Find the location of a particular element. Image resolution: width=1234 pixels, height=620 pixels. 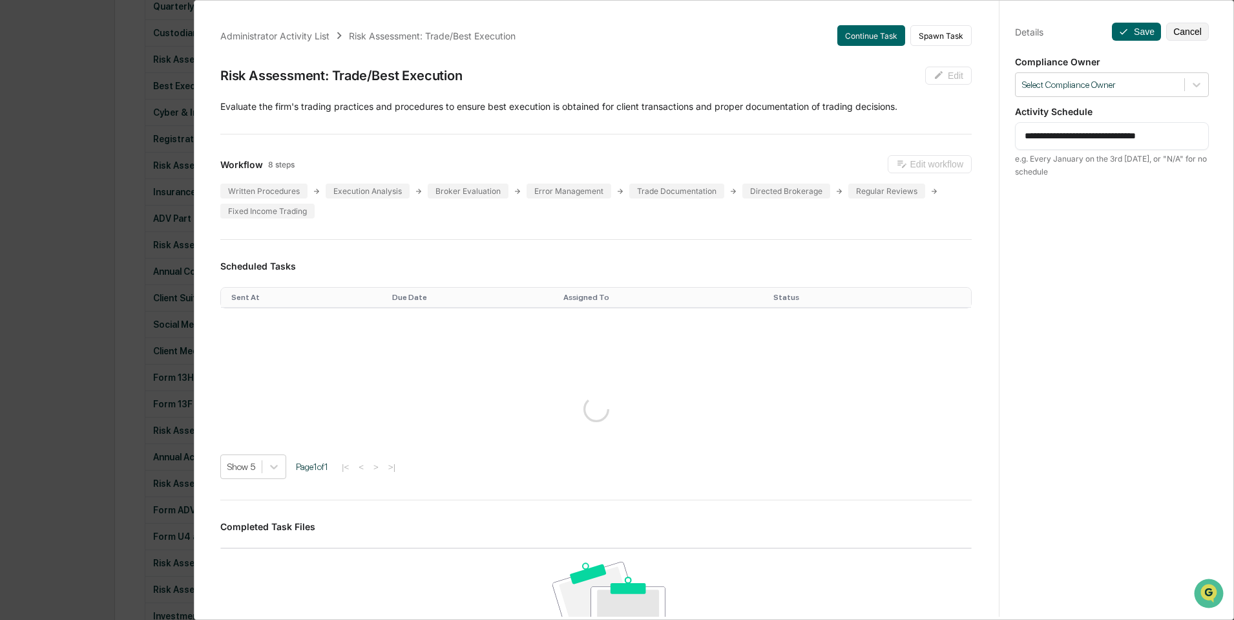

div: Trade Documentation is located at coordinates (677, 191).